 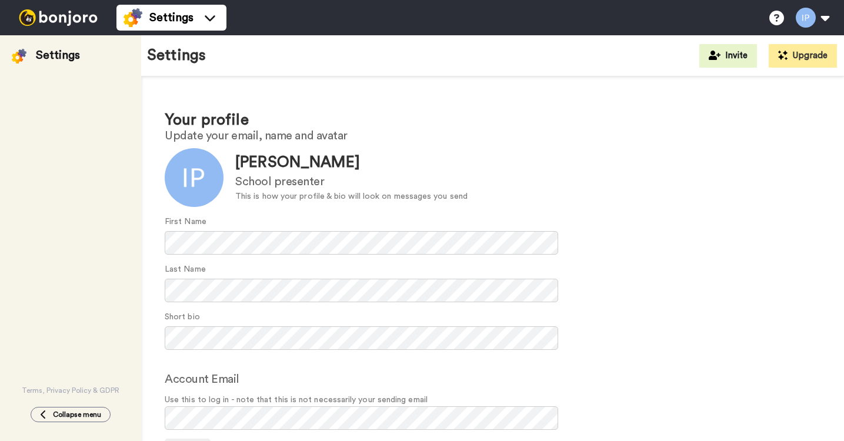 What do you see at coordinates (185, 222) in the screenshot?
I see `label: First Name` at bounding box center [185, 222].